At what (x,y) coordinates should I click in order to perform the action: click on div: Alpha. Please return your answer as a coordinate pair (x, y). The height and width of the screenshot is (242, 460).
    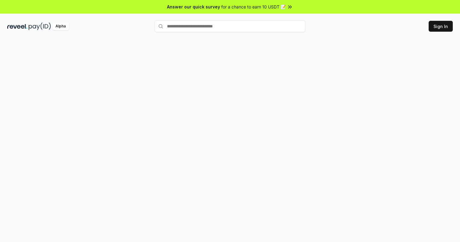
    Looking at the image, I should click on (61, 26).